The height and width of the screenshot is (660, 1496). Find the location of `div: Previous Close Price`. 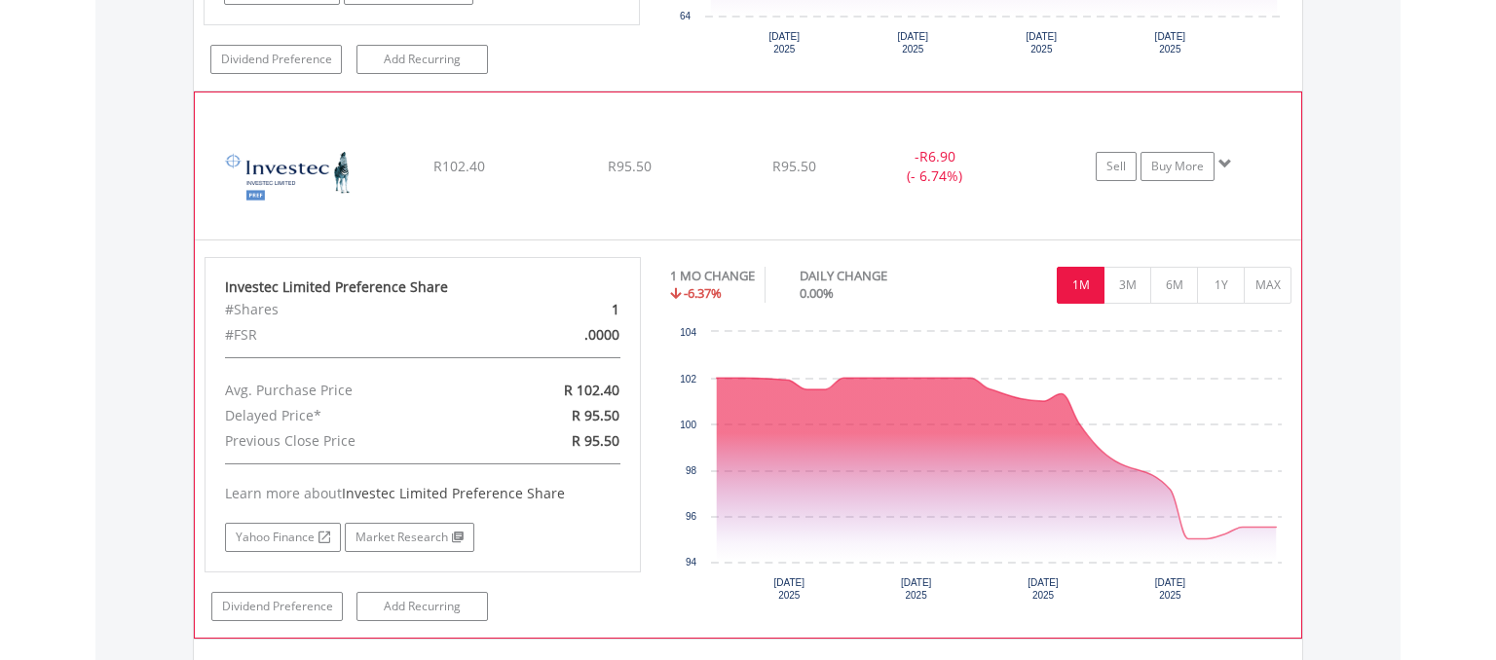

div: Previous Close Price is located at coordinates (352, 441).